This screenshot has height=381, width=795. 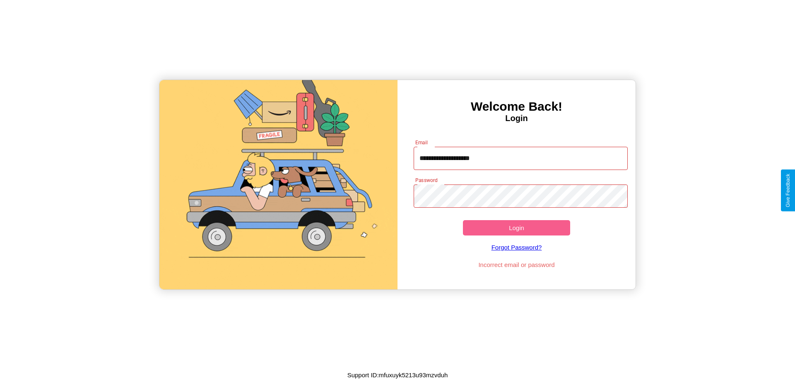 I want to click on img: gif, so click(x=278, y=184).